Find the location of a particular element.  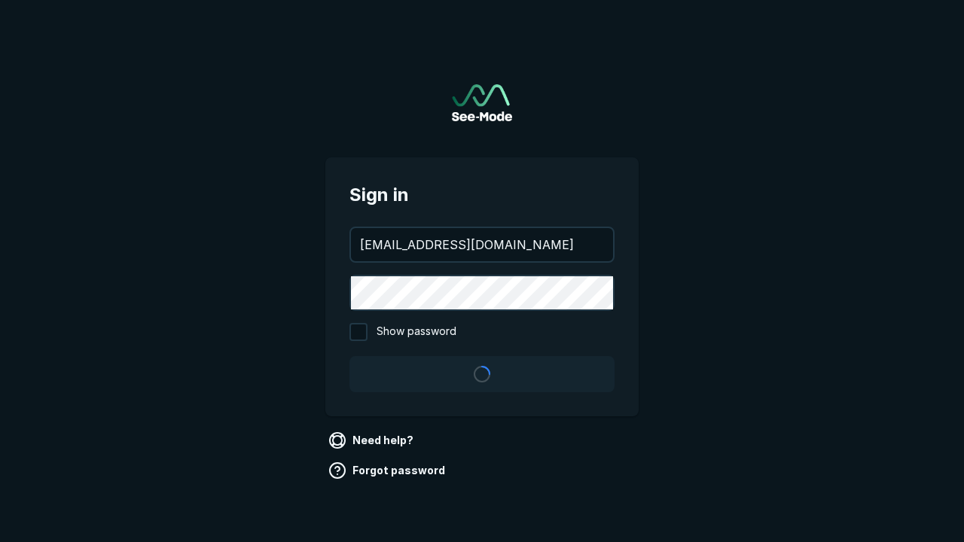

a: Forgot password is located at coordinates (388, 471).